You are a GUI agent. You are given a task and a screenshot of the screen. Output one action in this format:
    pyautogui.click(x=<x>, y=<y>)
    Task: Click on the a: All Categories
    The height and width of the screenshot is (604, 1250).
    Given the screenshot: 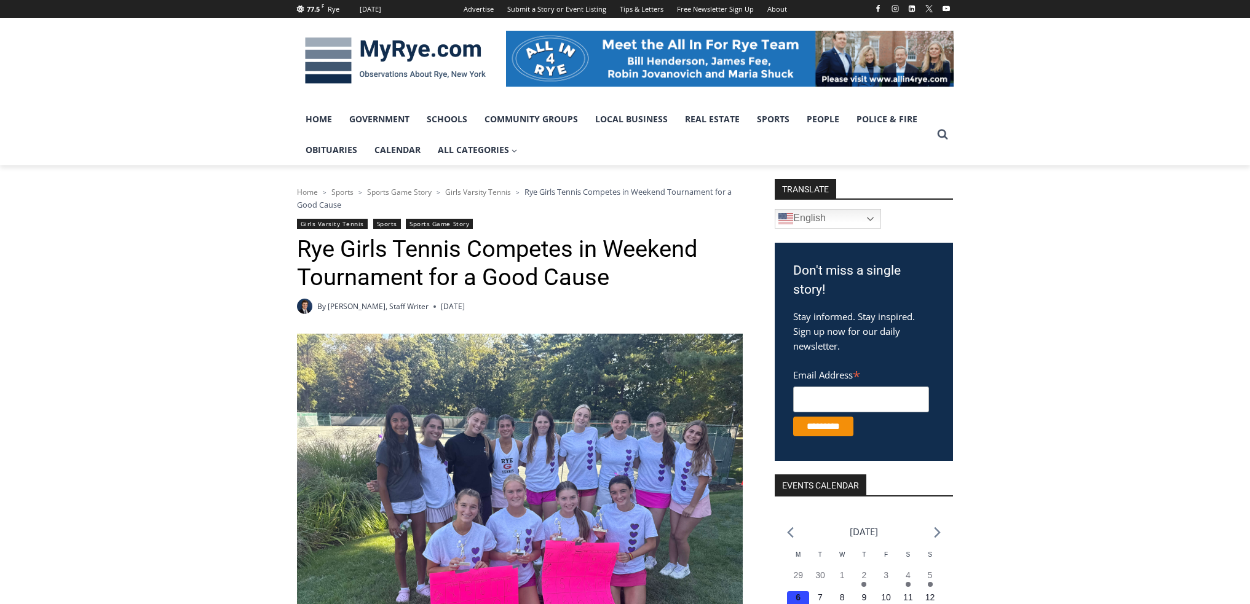 What is the action you would take?
    pyautogui.click(x=478, y=150)
    